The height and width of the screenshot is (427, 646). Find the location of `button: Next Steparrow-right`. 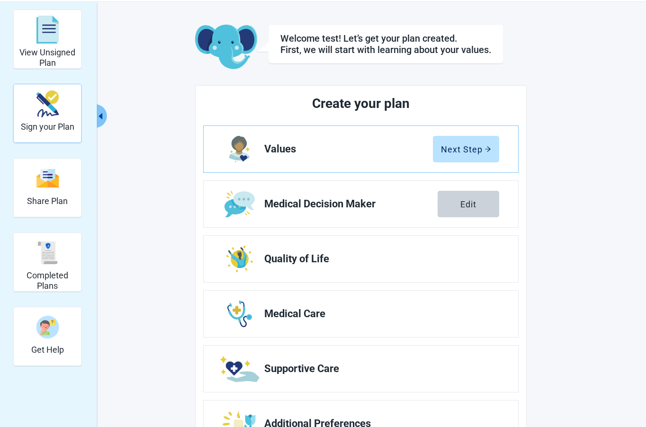

button: Next Steparrow-right is located at coordinates (466, 149).